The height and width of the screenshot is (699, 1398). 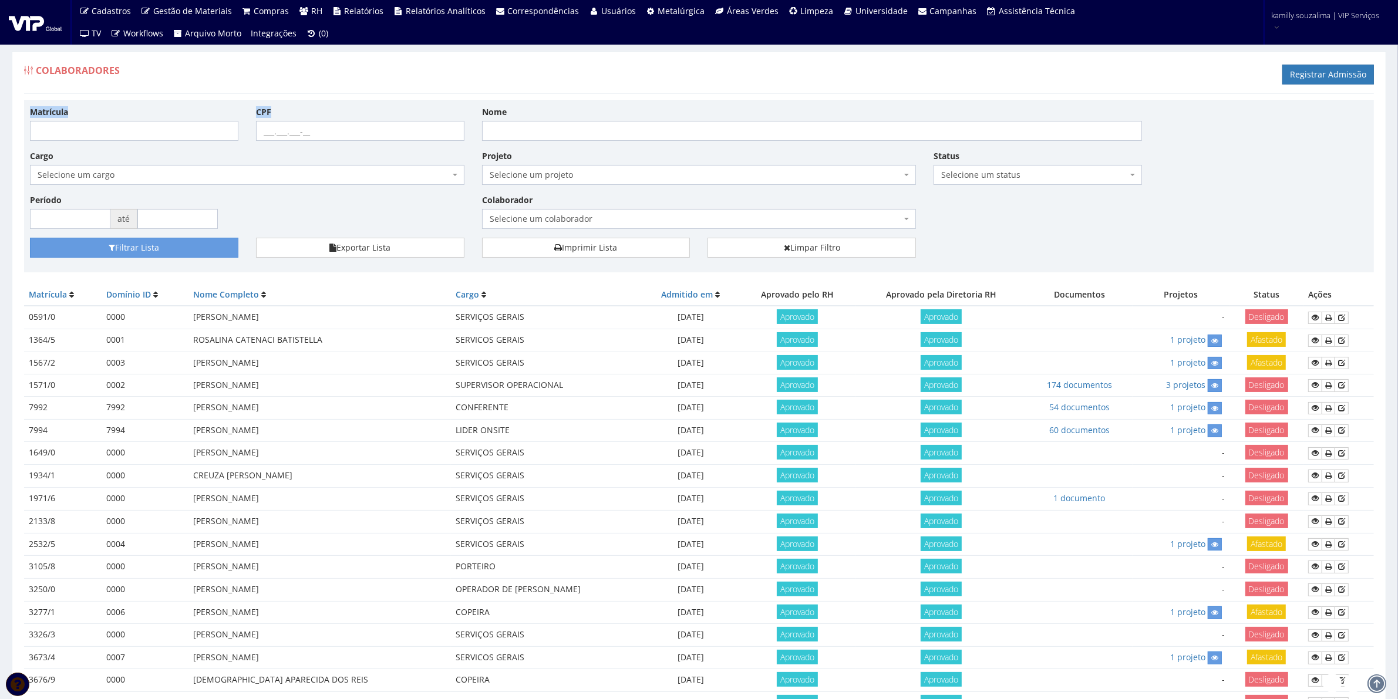 I want to click on a: Imprimir Lista, so click(x=586, y=248).